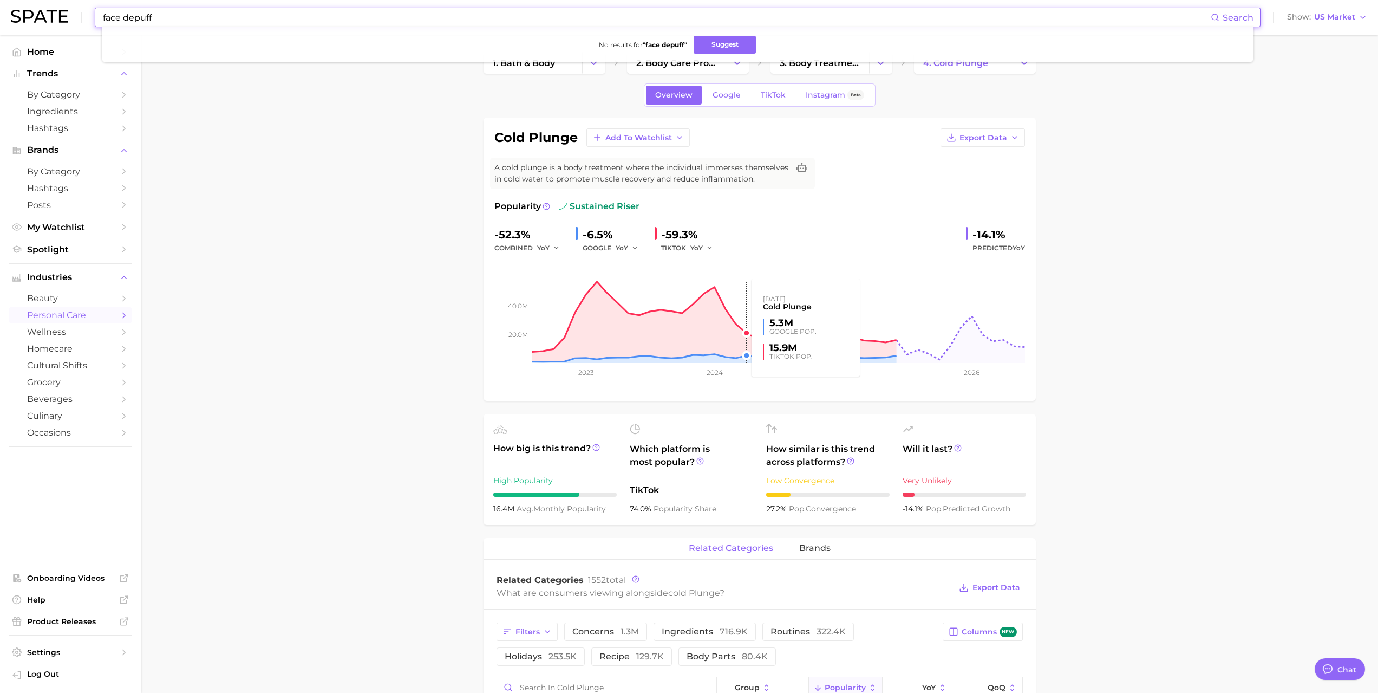 Image resolution: width=1378 pixels, height=693 pixels. I want to click on span: wellness, so click(70, 331).